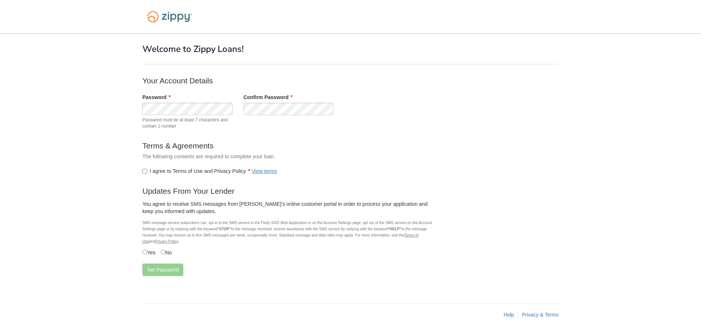  Describe the element at coordinates (509, 314) in the screenshot. I see `a: Help` at that location.